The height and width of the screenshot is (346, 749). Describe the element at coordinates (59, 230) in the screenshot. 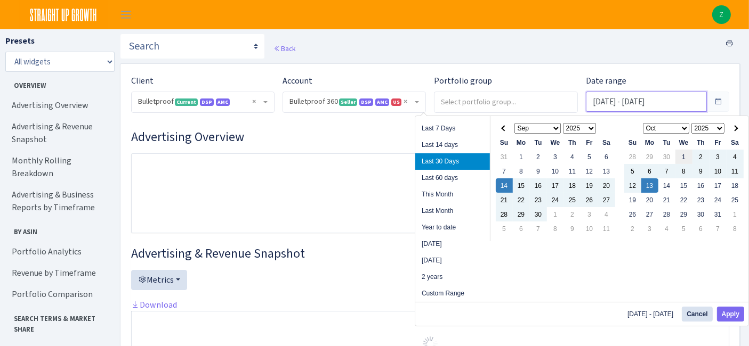

I see `span: By ASIN` at that location.